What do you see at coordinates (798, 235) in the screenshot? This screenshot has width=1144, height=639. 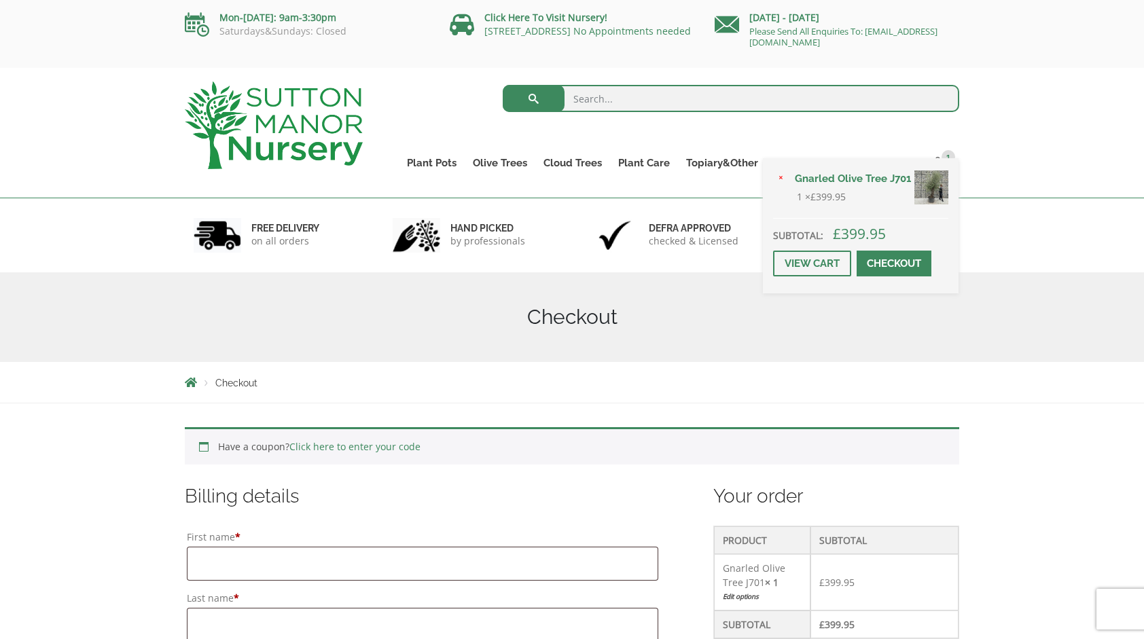 I see `strong: Subtotal:` at bounding box center [798, 235].